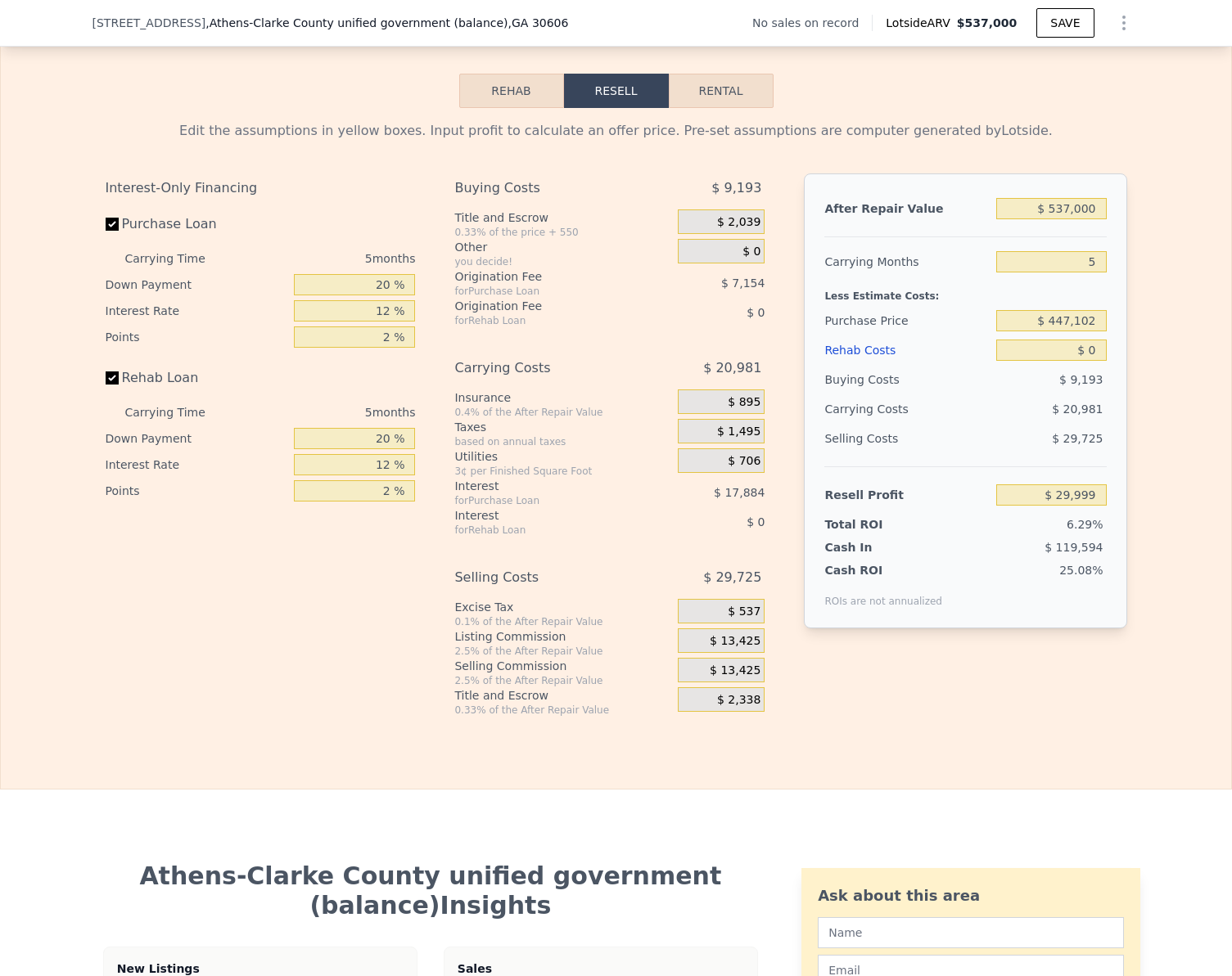  What do you see at coordinates (511, 90) in the screenshot?
I see `button: Rehab` at bounding box center [511, 90].